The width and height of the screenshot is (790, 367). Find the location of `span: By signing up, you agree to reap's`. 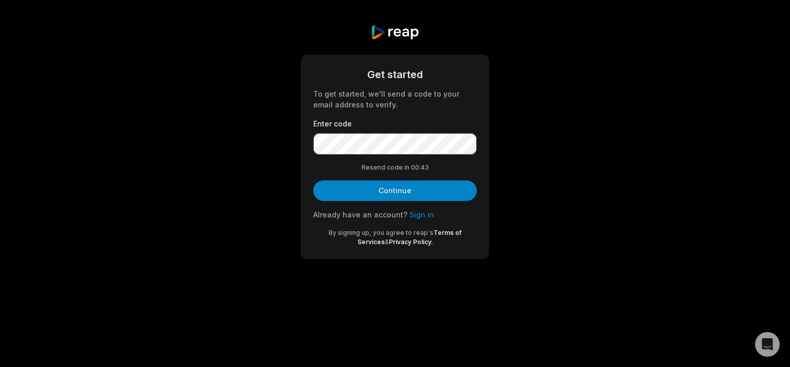

span: By signing up, you agree to reap's is located at coordinates (381, 233).